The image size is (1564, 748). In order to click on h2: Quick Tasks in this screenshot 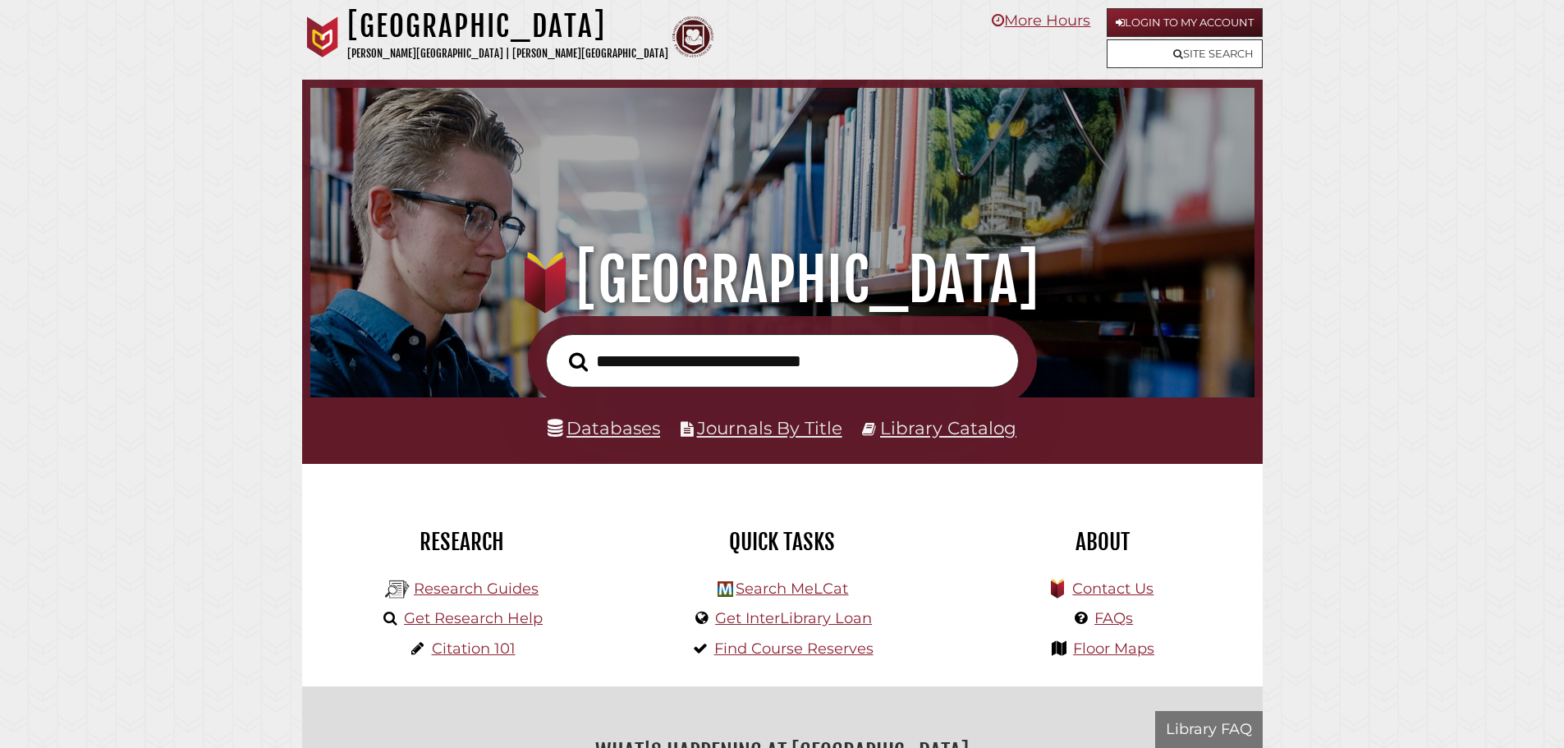, I will do `click(783, 542)`.